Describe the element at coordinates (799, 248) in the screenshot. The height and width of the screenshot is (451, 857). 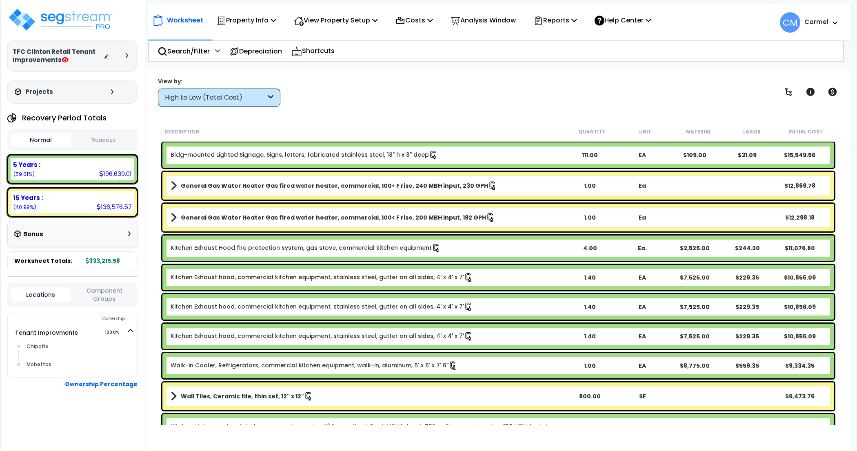
I see `div: $11,076.80` at that location.